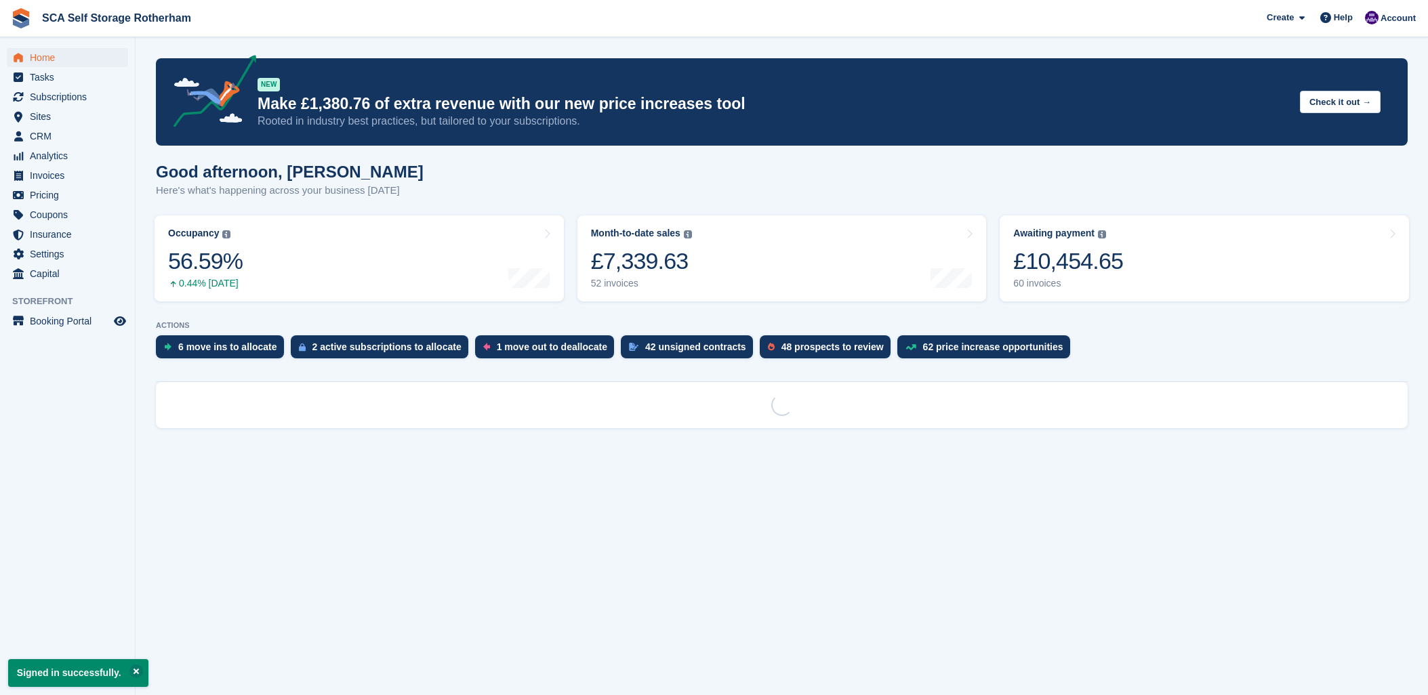  What do you see at coordinates (70, 321) in the screenshot?
I see `span: Booking Portal` at bounding box center [70, 321].